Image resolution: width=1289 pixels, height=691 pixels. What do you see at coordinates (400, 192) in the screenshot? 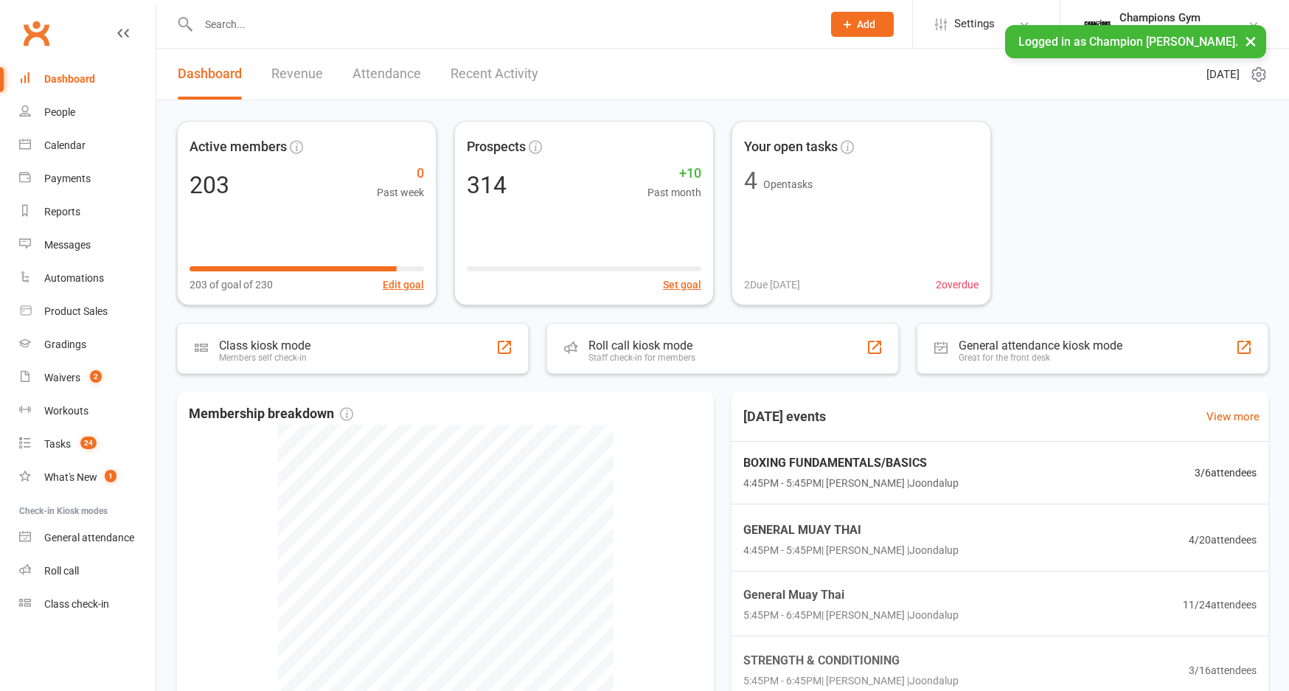
I see `span: Past week` at bounding box center [400, 192].